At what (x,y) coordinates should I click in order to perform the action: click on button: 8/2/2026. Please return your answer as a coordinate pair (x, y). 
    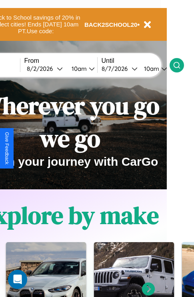
    Looking at the image, I should click on (45, 68).